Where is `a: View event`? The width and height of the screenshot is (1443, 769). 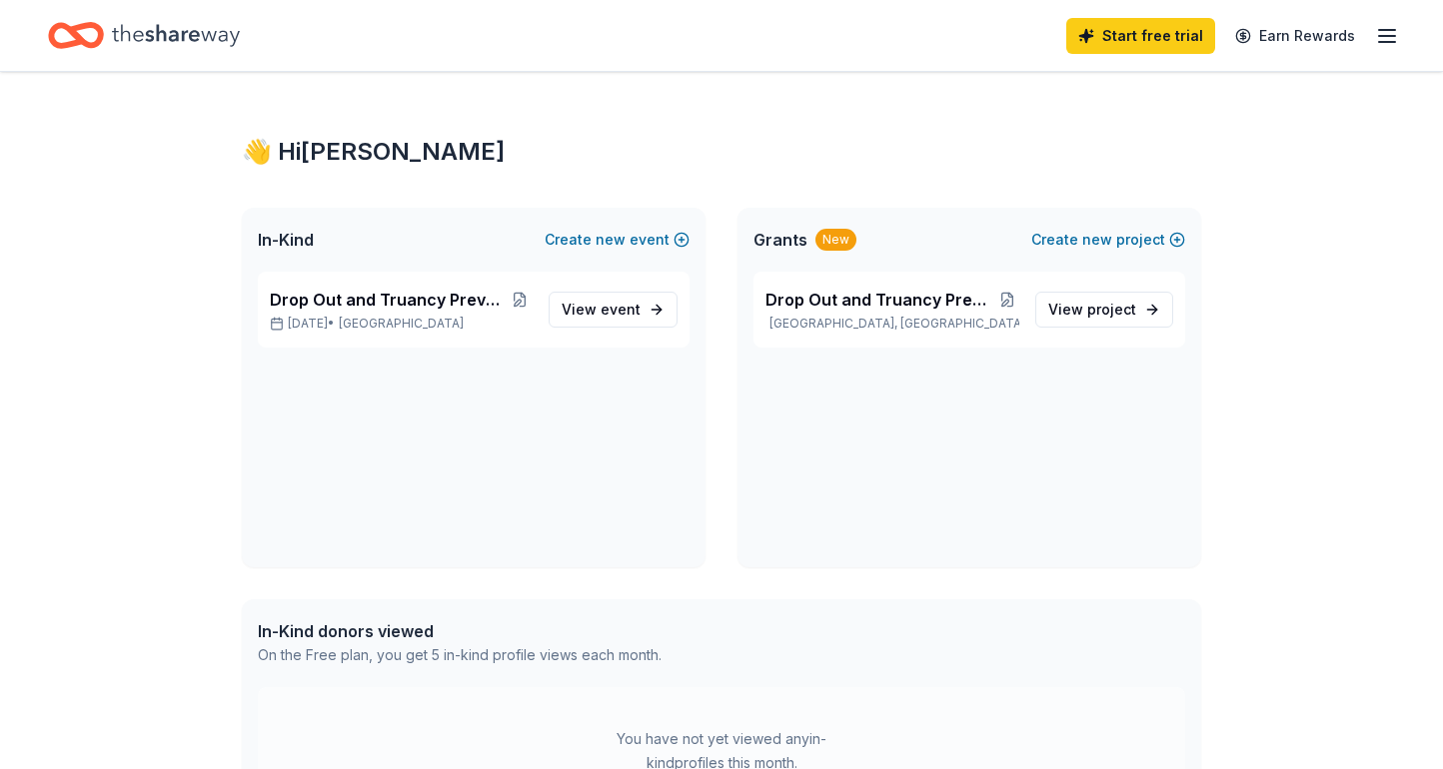 a: View event is located at coordinates (613, 310).